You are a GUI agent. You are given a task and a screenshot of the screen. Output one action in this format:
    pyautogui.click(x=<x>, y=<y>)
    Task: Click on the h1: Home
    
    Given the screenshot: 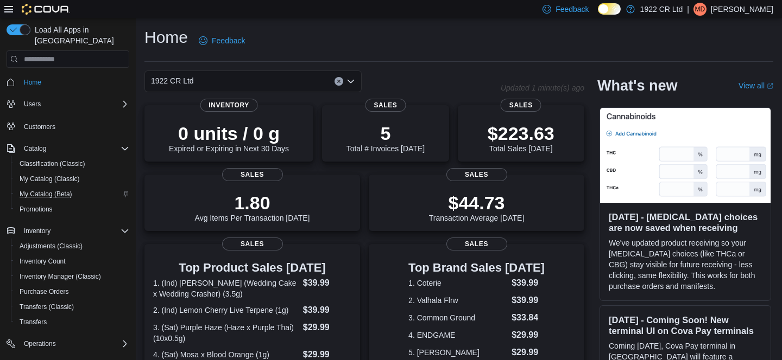 What is the action you would take?
    pyautogui.click(x=166, y=37)
    